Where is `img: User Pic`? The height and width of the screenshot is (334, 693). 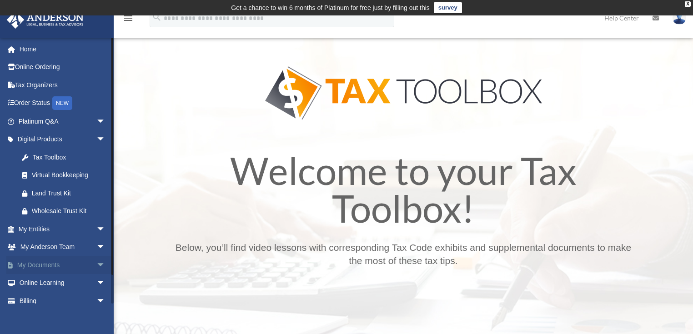
img: User Pic is located at coordinates (680, 18).